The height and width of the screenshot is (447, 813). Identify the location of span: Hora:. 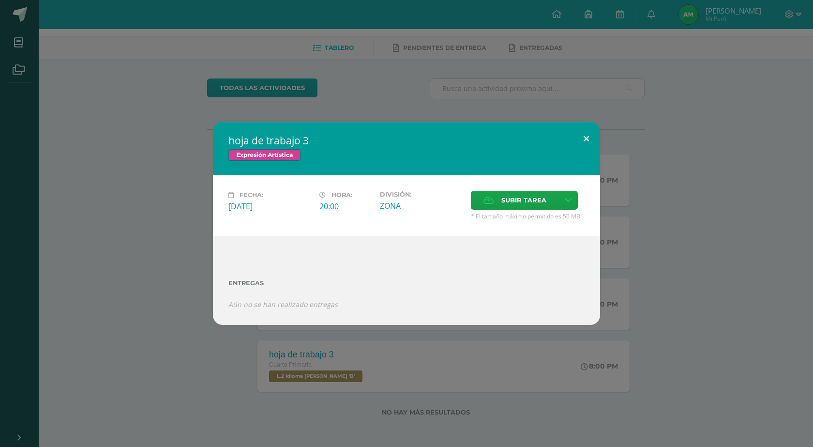
(342, 194).